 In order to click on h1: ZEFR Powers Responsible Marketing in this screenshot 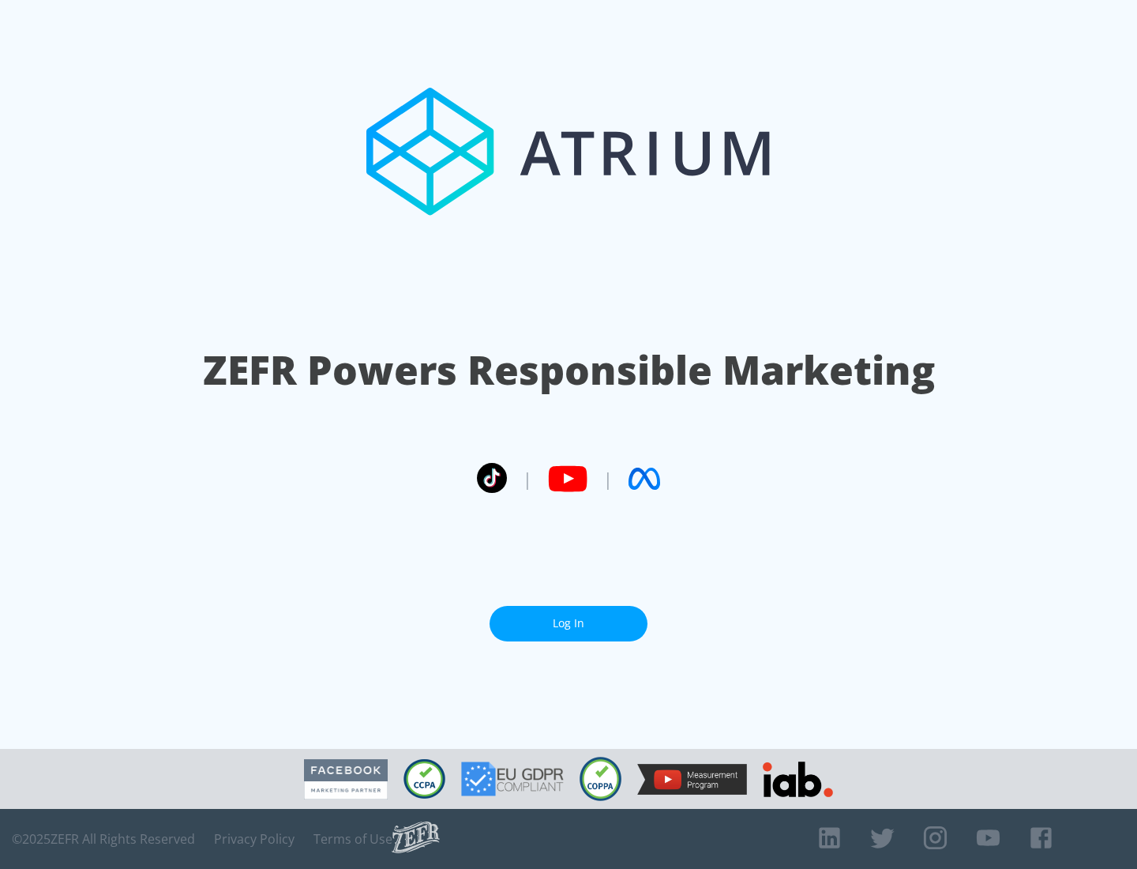, I will do `click(569, 370)`.